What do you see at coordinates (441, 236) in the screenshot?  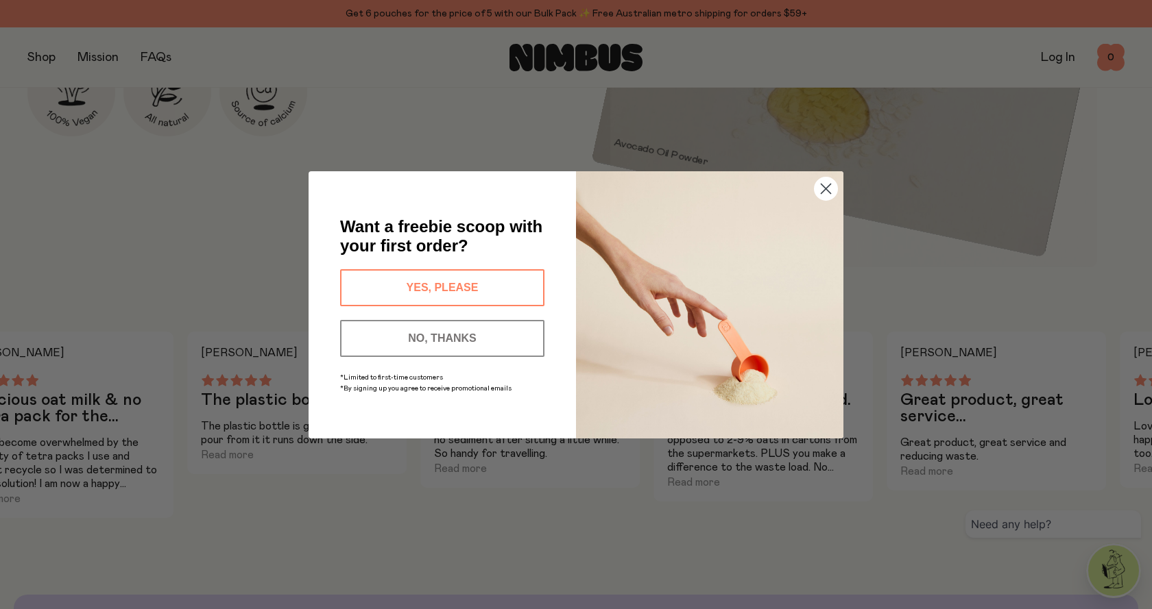 I see `span: Want a freebie scoop with your first order?` at bounding box center [441, 236].